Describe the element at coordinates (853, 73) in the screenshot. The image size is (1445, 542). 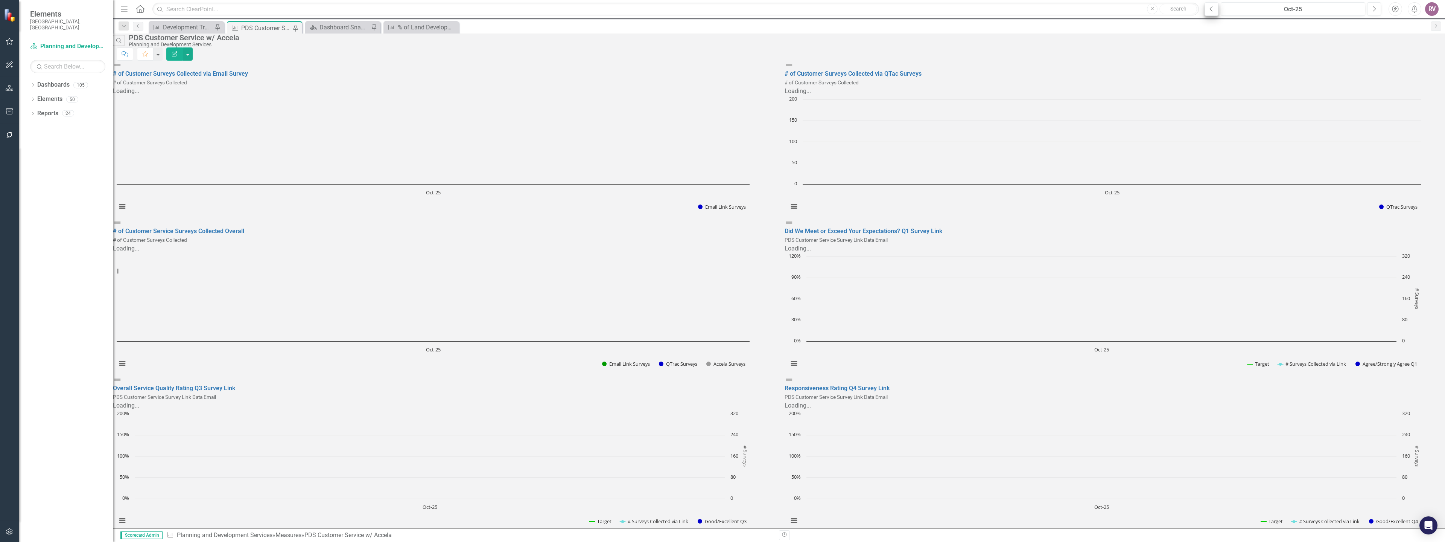
I see `a: # of Customer Surveys Collected via QTac Surveys` at that location.